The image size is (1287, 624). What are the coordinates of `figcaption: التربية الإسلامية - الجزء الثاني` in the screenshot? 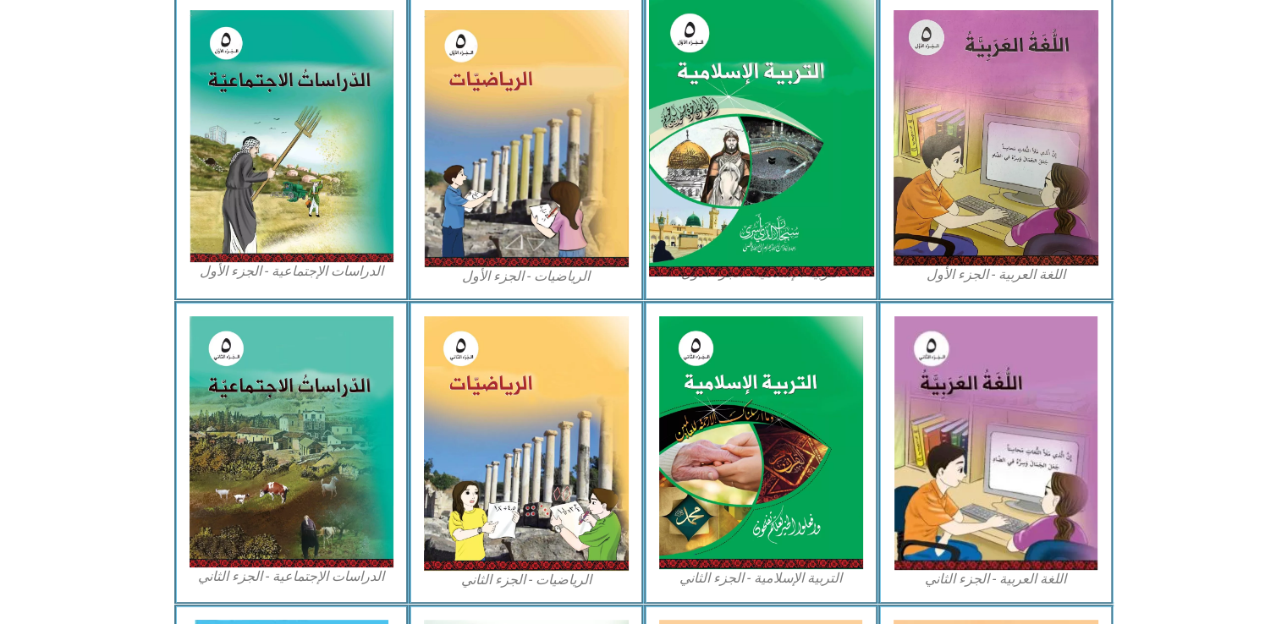 It's located at (761, 579).